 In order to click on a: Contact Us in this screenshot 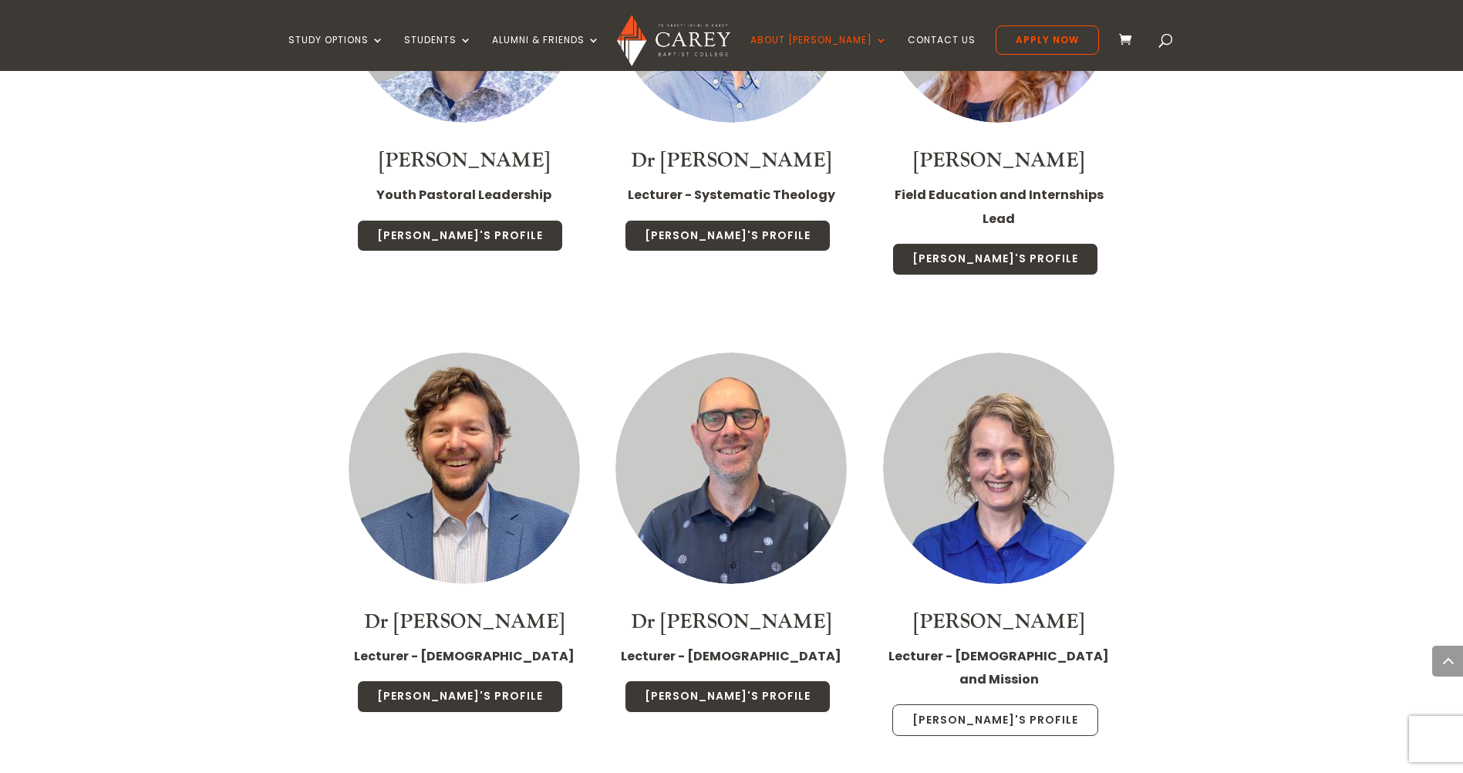, I will do `click(942, 52)`.